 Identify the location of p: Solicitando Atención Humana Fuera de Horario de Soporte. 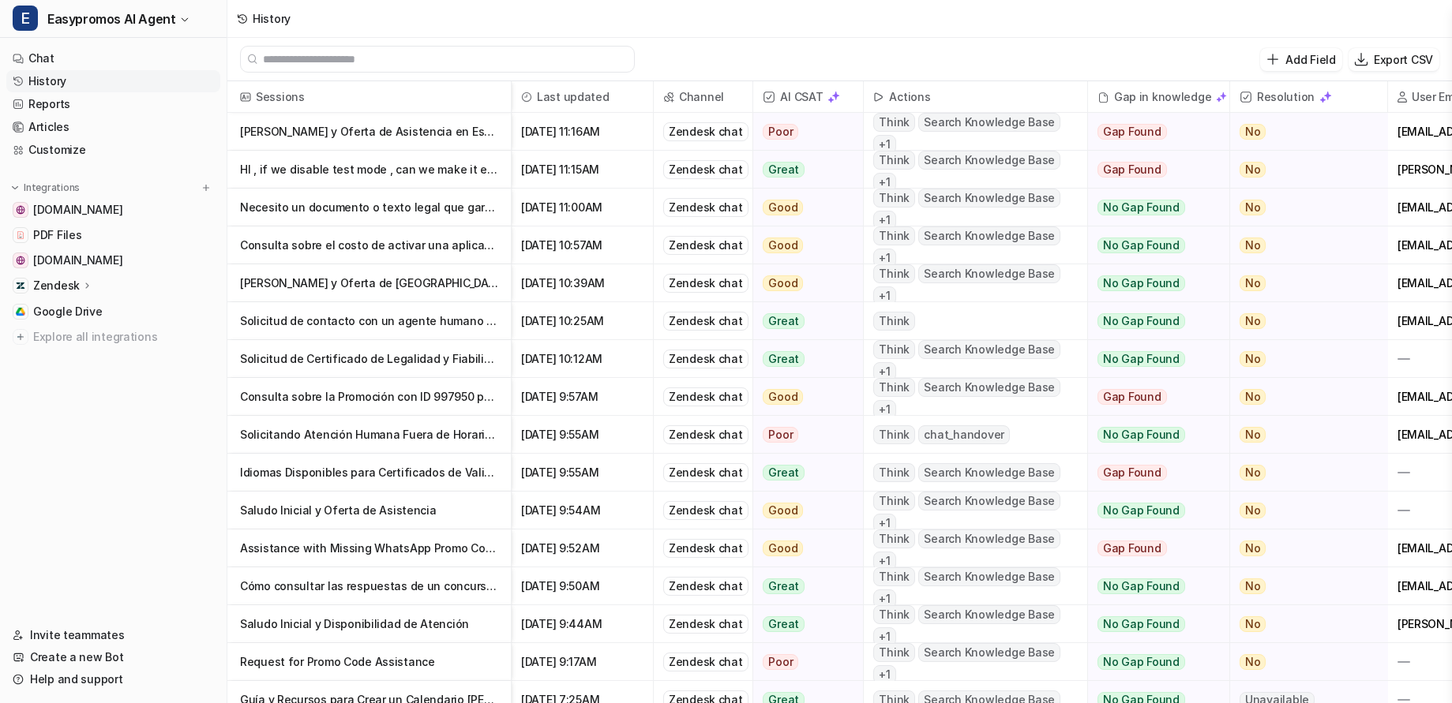
(369, 435).